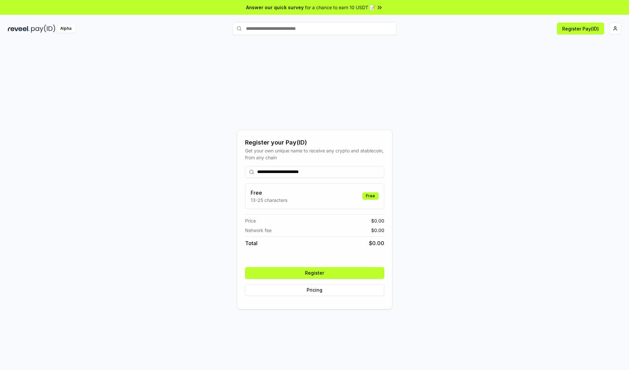 This screenshot has width=629, height=370. What do you see at coordinates (314, 142) in the screenshot?
I see `div: Register your Pay(ID)` at bounding box center [314, 142].